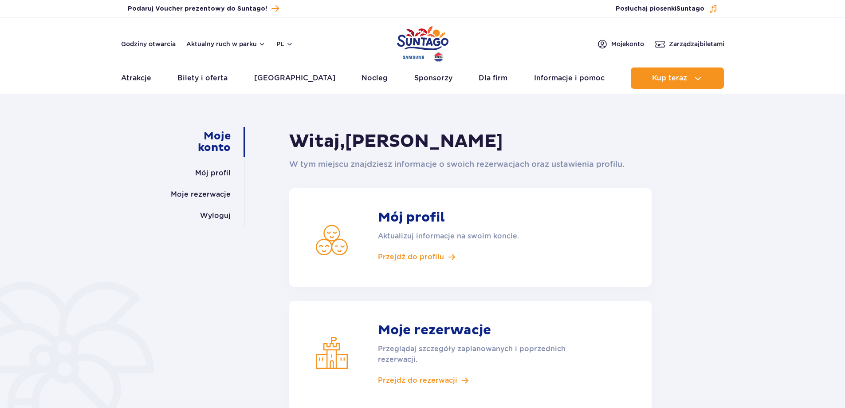 The image size is (845, 408). Describe the element at coordinates (660, 9) in the screenshot. I see `span: Posłuchaj piosenki` at that location.